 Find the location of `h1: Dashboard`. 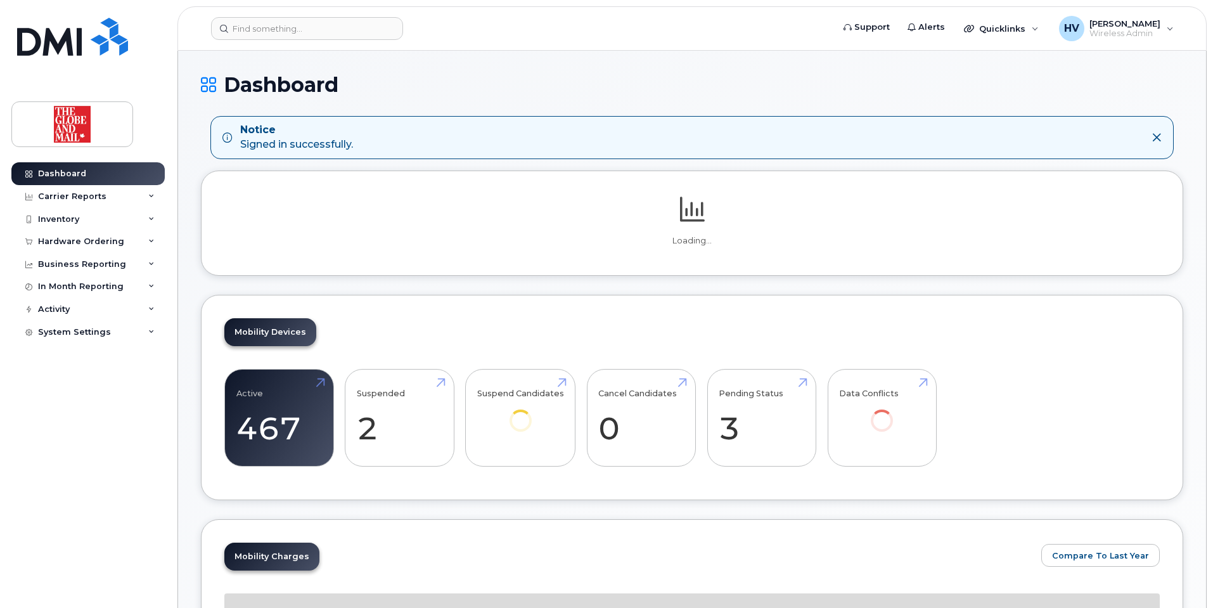

h1: Dashboard is located at coordinates (692, 84).